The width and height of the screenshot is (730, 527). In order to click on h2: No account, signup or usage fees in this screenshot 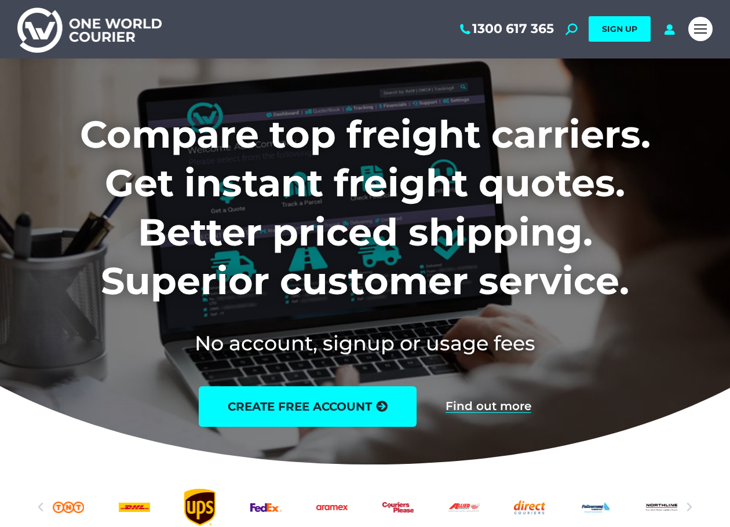, I will do `click(365, 343)`.